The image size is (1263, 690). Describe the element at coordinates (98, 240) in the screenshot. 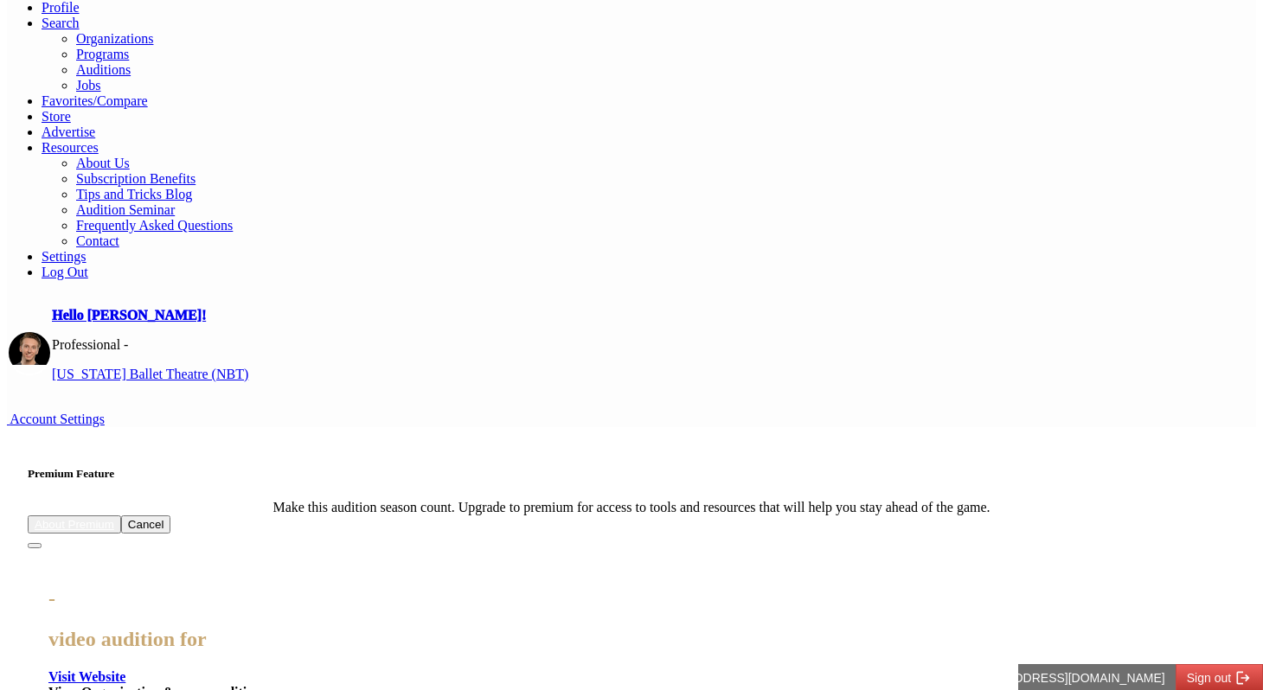

I see `a: Contact` at that location.